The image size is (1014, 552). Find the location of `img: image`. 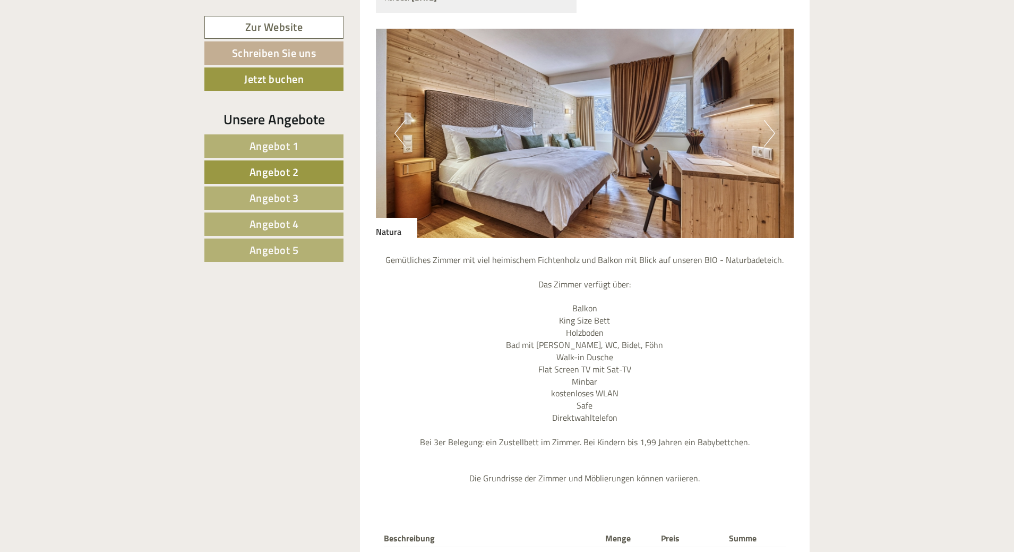

img: image is located at coordinates (585, 133).